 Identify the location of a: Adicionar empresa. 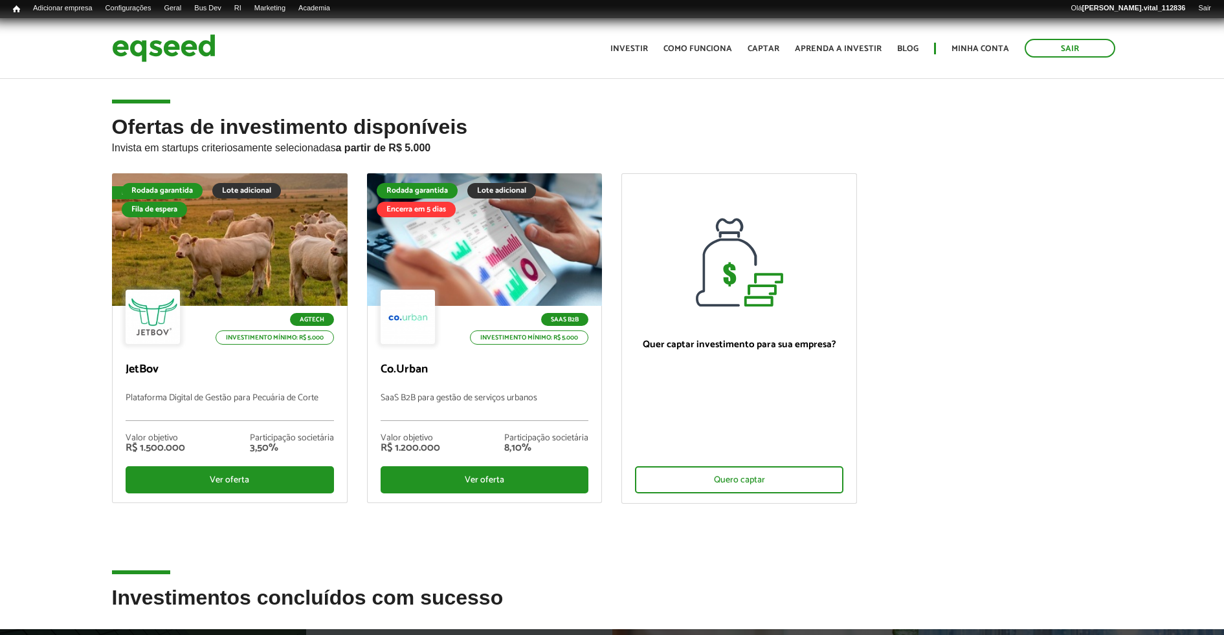
(63, 8).